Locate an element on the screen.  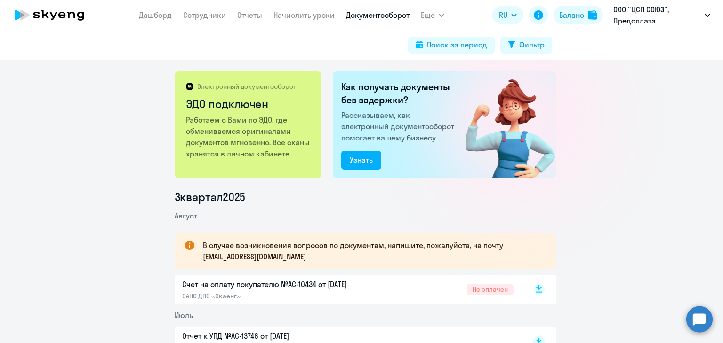
span: Август is located at coordinates (186, 216).